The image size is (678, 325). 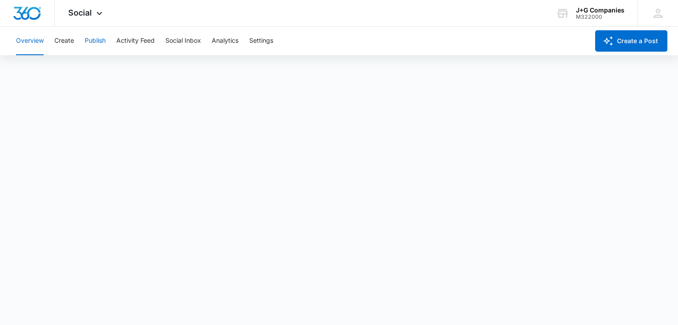 I want to click on button: Create, so click(x=64, y=41).